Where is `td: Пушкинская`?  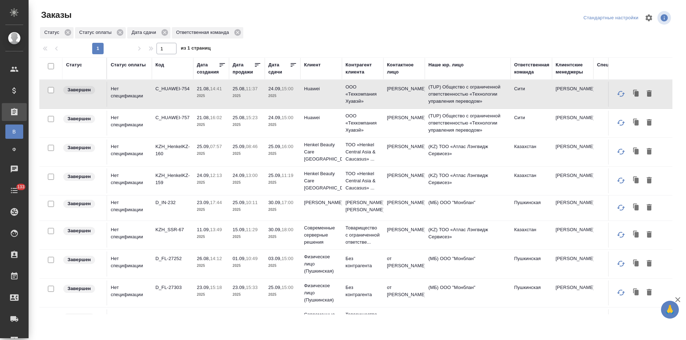 td: Пушкинская is located at coordinates (531, 264).